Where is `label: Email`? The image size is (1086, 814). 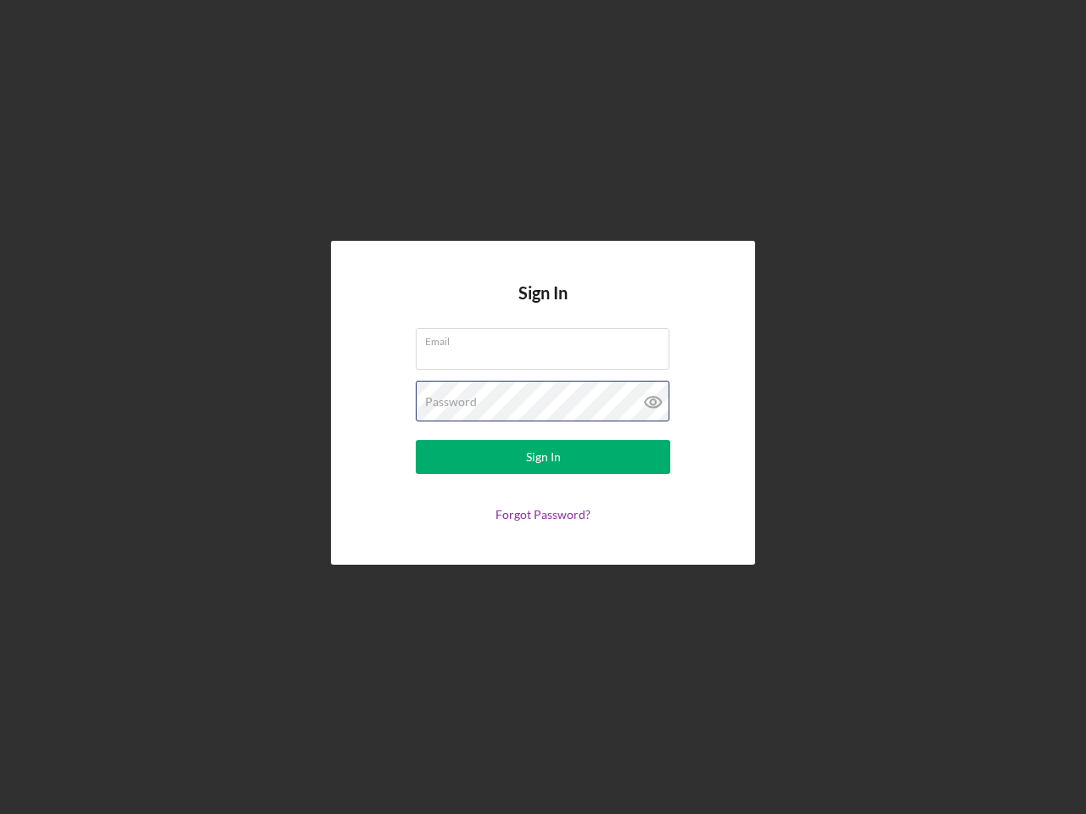
label: Email is located at coordinates (547, 338).